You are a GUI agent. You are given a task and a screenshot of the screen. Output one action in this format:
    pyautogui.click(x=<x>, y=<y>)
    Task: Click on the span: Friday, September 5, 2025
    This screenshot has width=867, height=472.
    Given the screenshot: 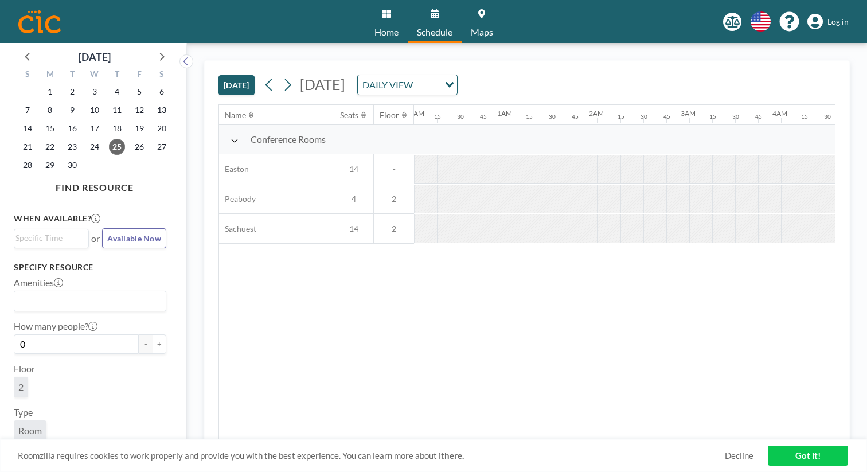 What is the action you would take?
    pyautogui.click(x=139, y=92)
    